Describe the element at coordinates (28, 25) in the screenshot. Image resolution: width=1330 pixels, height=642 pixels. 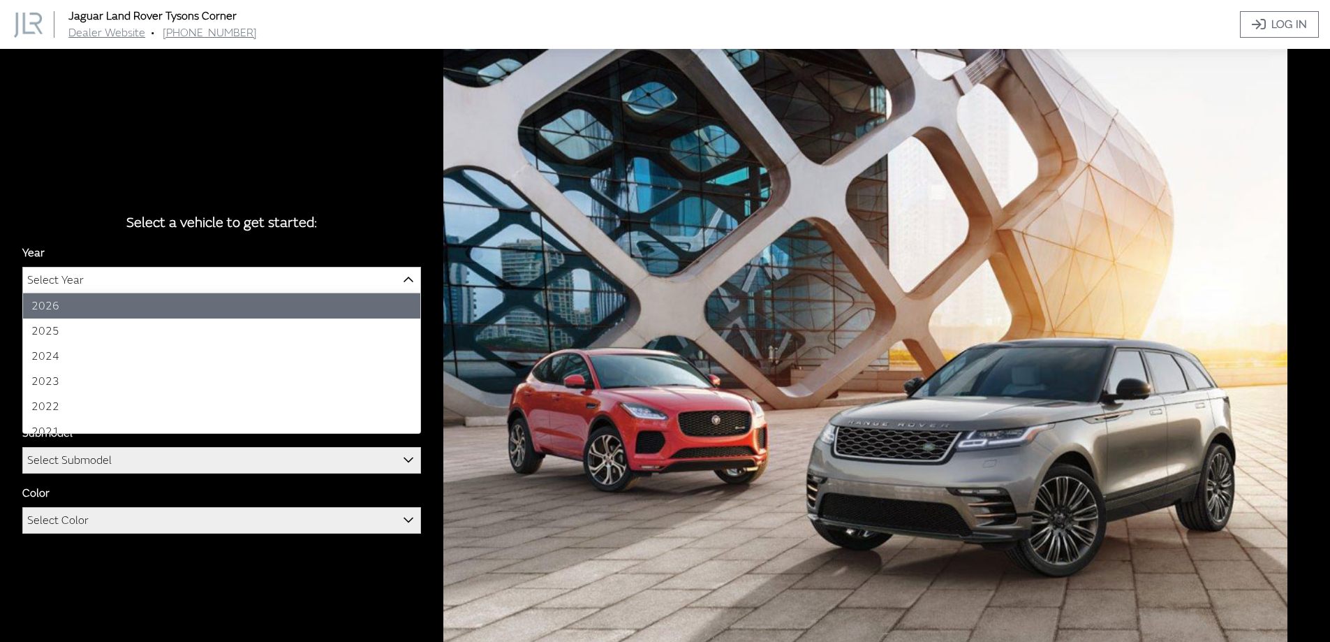
I see `img: Dashboard` at that location.